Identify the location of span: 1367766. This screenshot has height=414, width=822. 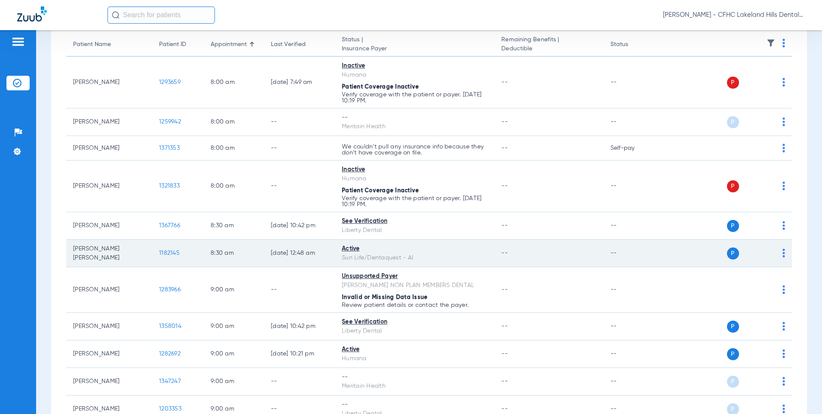
(169, 225).